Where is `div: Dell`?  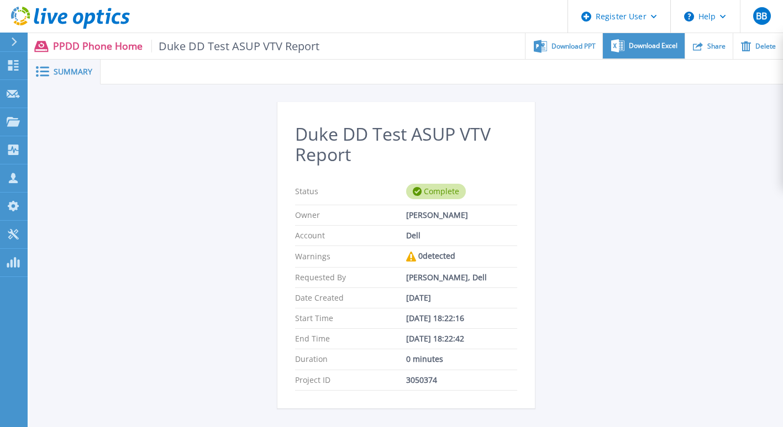 div: Dell is located at coordinates (461, 236).